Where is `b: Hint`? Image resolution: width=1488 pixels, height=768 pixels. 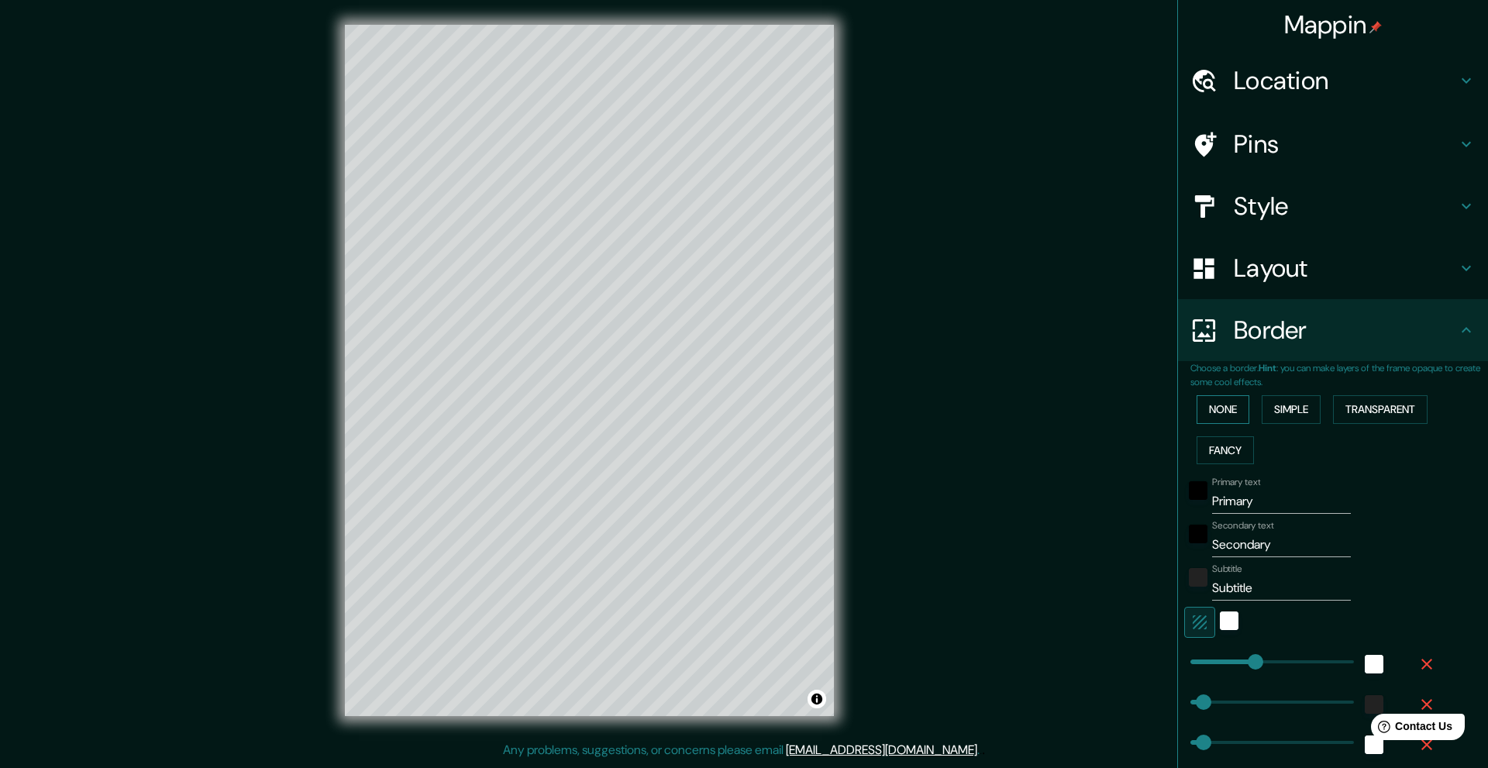
b: Hint is located at coordinates (1267, 368).